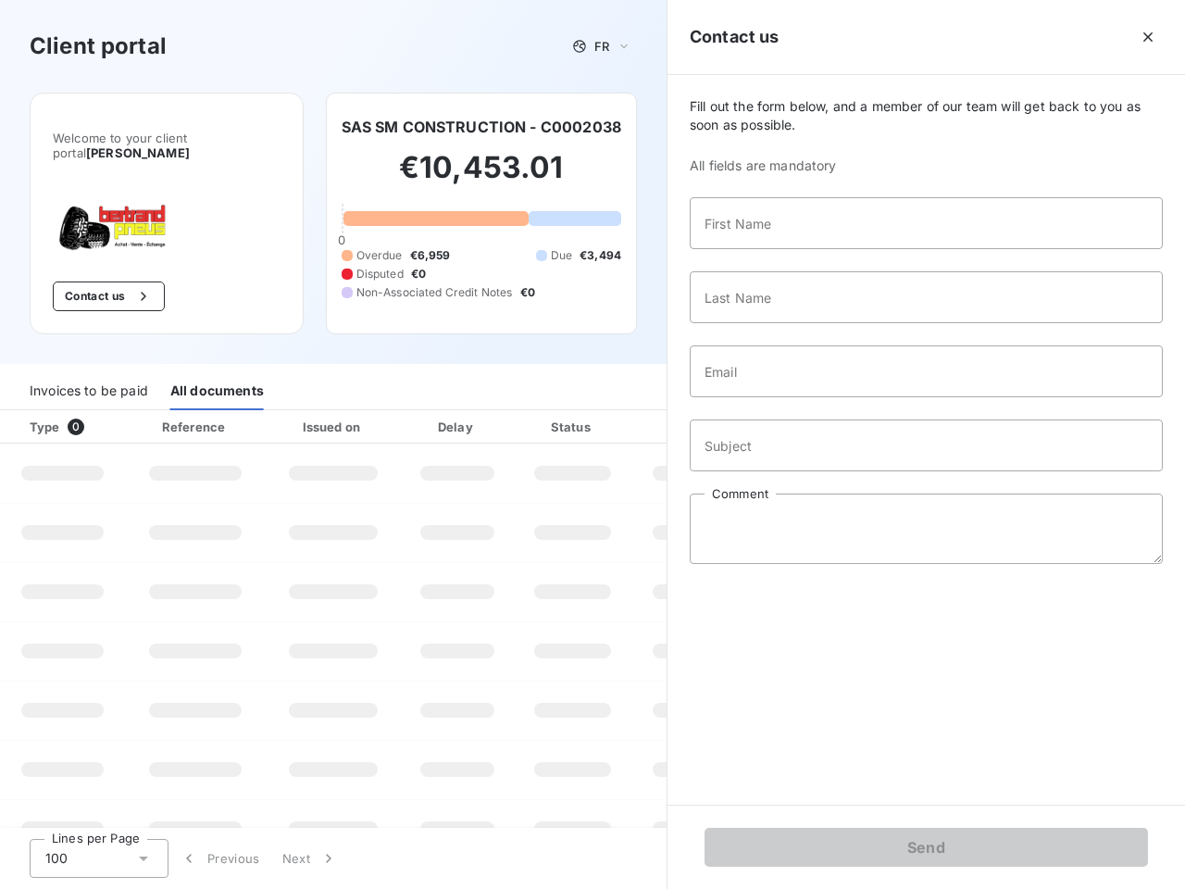  Describe the element at coordinates (89, 391) in the screenshot. I see `div: Invoices to be paid` at that location.